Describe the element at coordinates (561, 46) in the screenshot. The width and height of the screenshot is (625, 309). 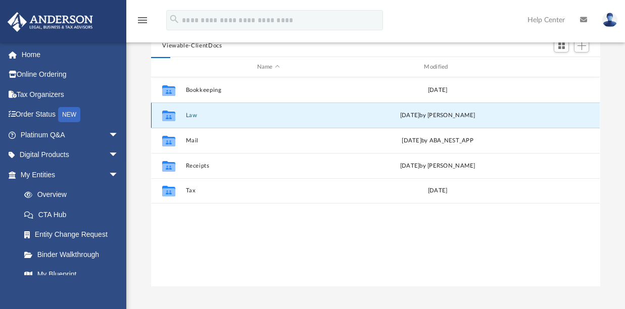
I see `button: Switch to Grid View` at that location.